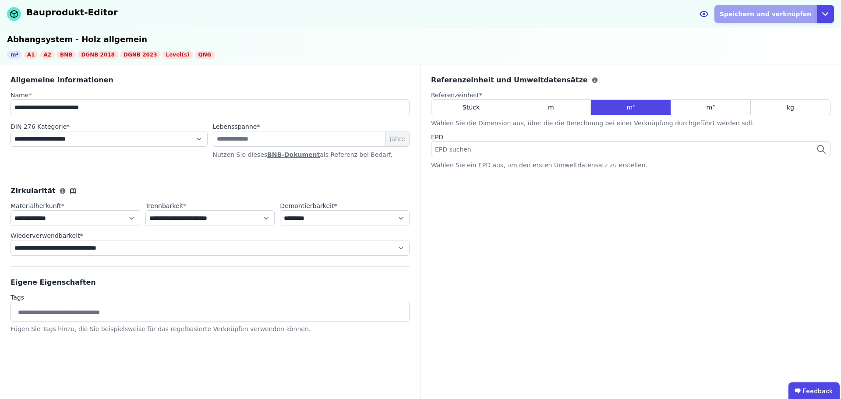  I want to click on div: Referenzeinheit und Umweltdatensätze, so click(631, 80).